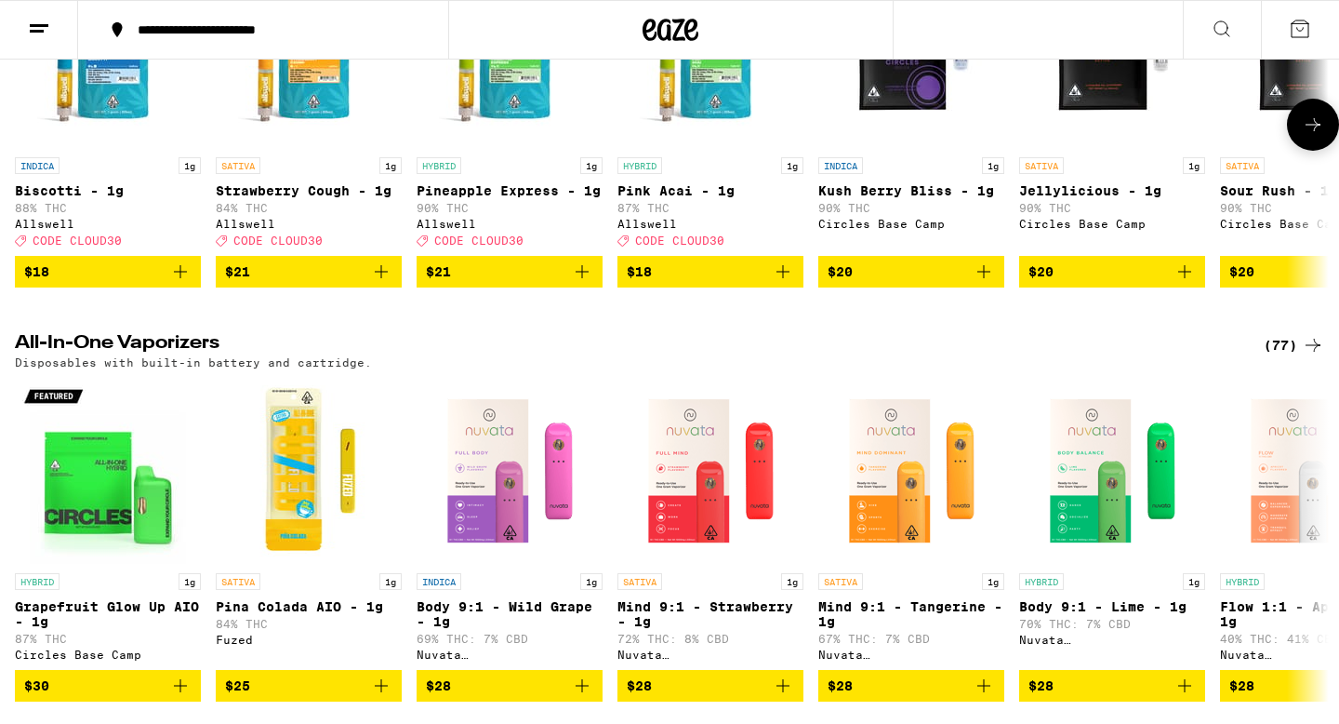  What do you see at coordinates (309, 623) in the screenshot?
I see `p: 84% THC` at bounding box center [309, 623].